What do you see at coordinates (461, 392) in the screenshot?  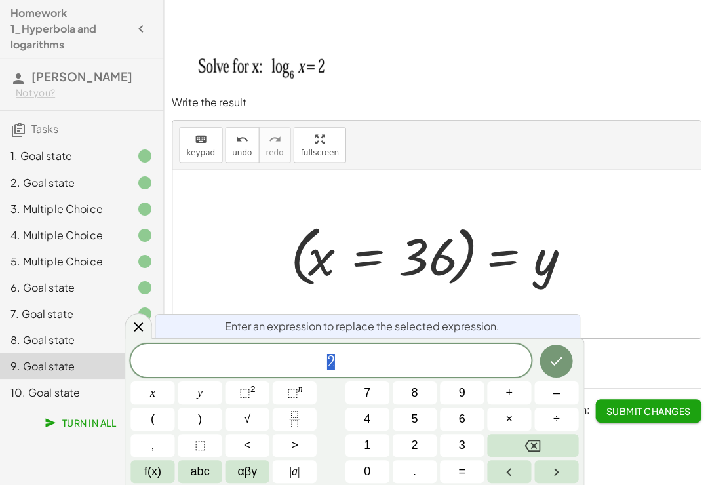 I see `span: 9` at bounding box center [461, 392].